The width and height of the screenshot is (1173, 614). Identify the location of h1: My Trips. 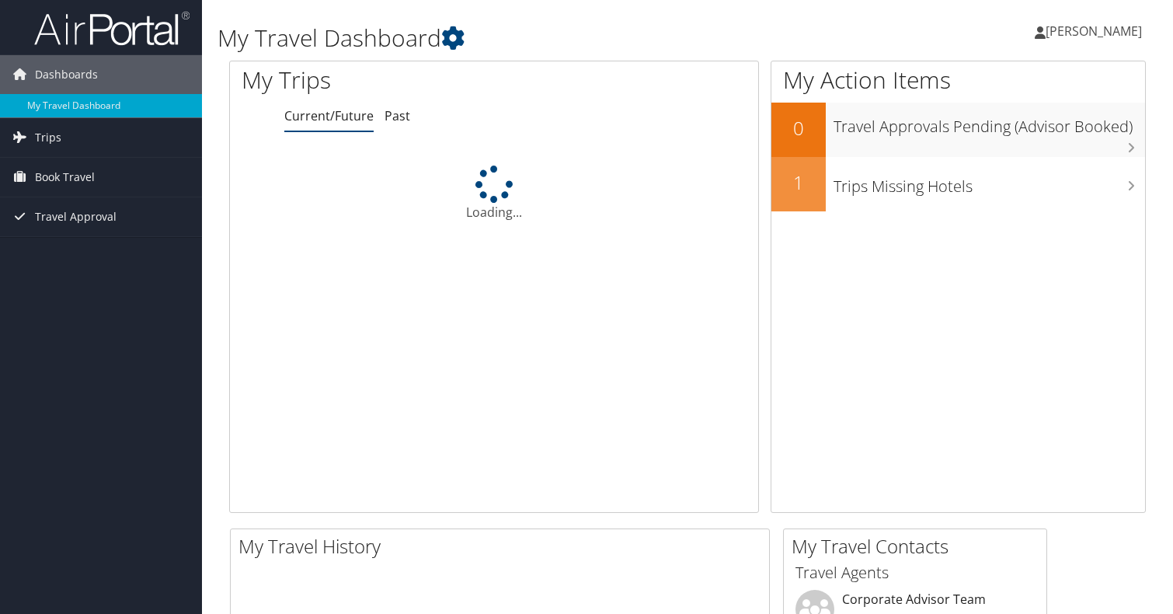
(384, 80).